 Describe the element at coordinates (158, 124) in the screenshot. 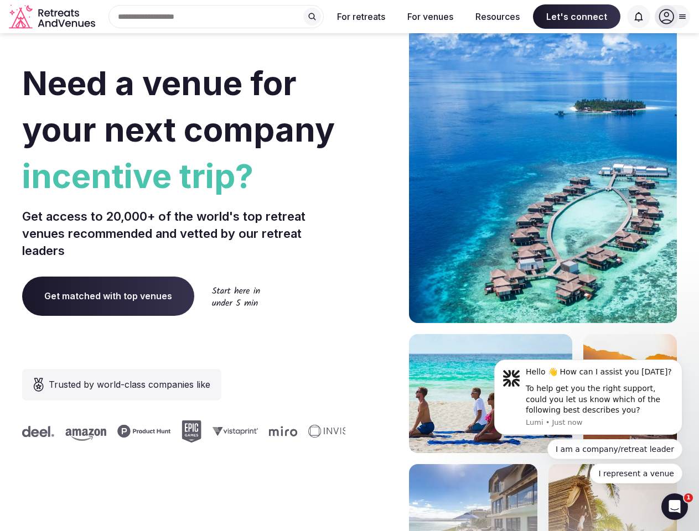

I see `button: Quick reply: I represent a venue` at that location.